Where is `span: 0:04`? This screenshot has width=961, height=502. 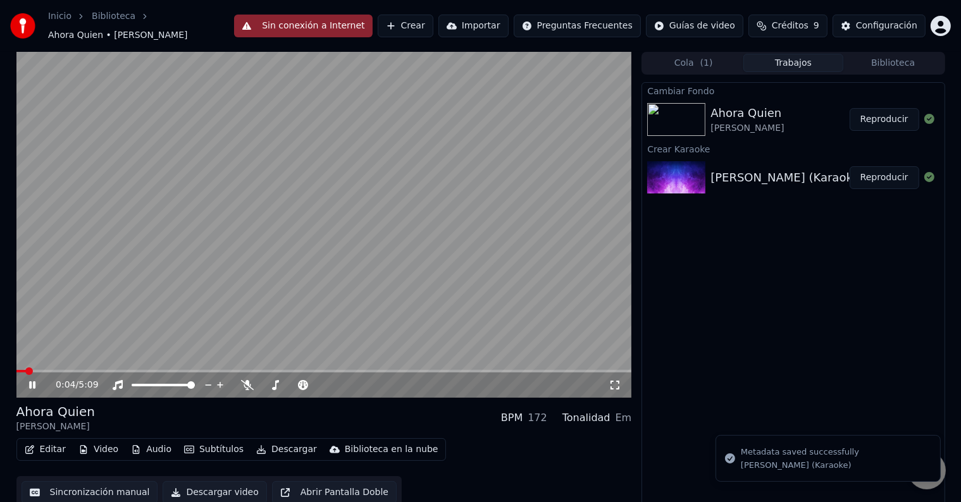
span: 0:04 is located at coordinates (65, 385).